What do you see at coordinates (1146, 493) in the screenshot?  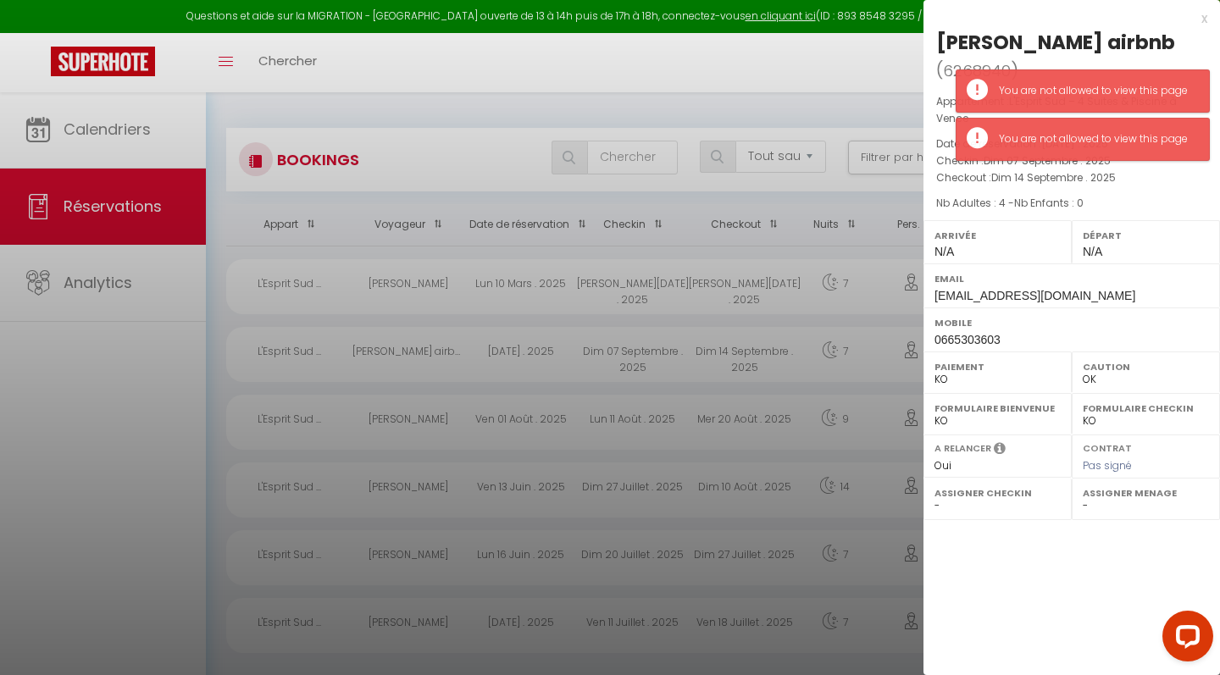 I see `label: Assigner Menage` at bounding box center [1146, 493].